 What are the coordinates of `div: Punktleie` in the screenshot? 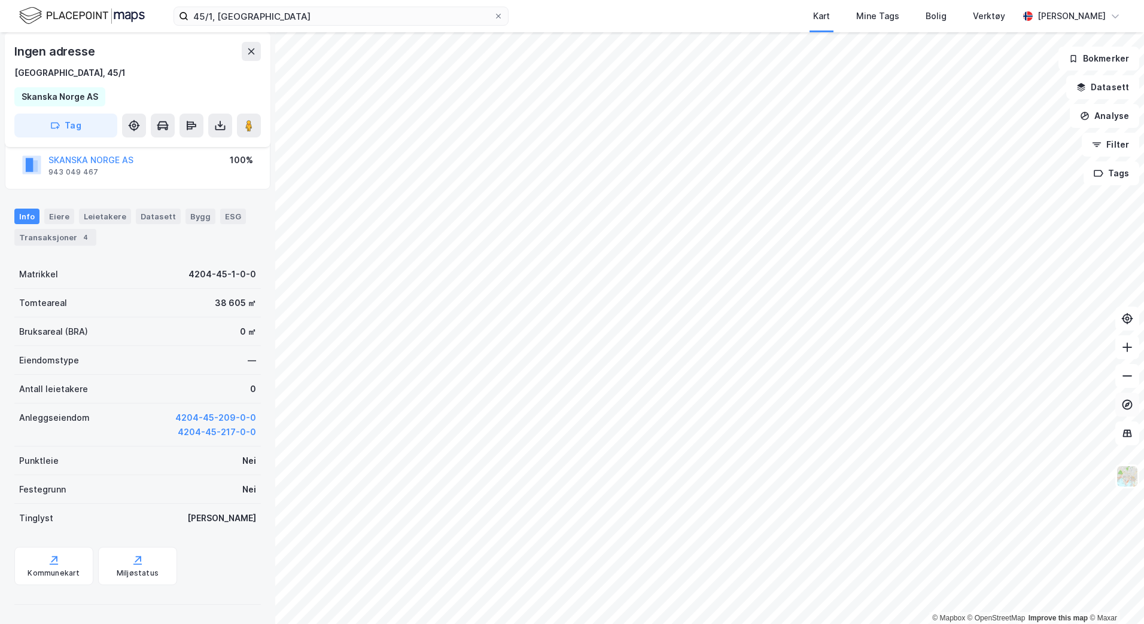 It's located at (39, 461).